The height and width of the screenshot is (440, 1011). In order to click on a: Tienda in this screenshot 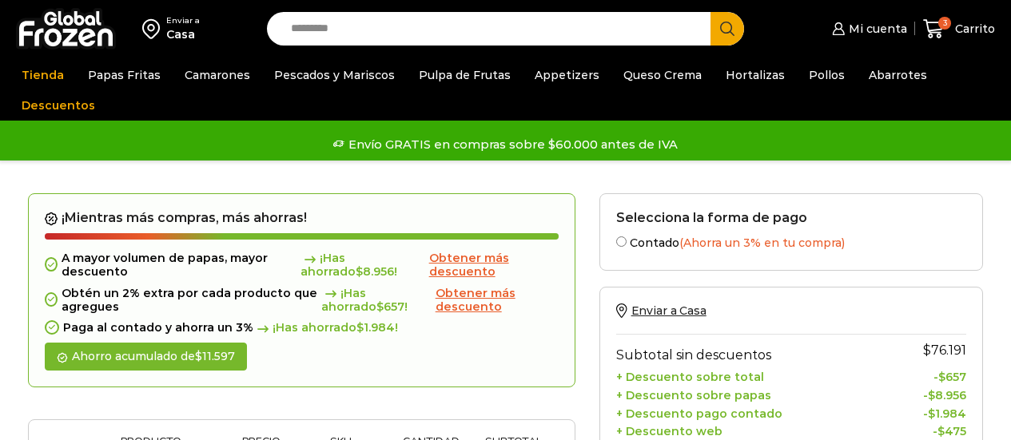, I will do `click(42, 75)`.